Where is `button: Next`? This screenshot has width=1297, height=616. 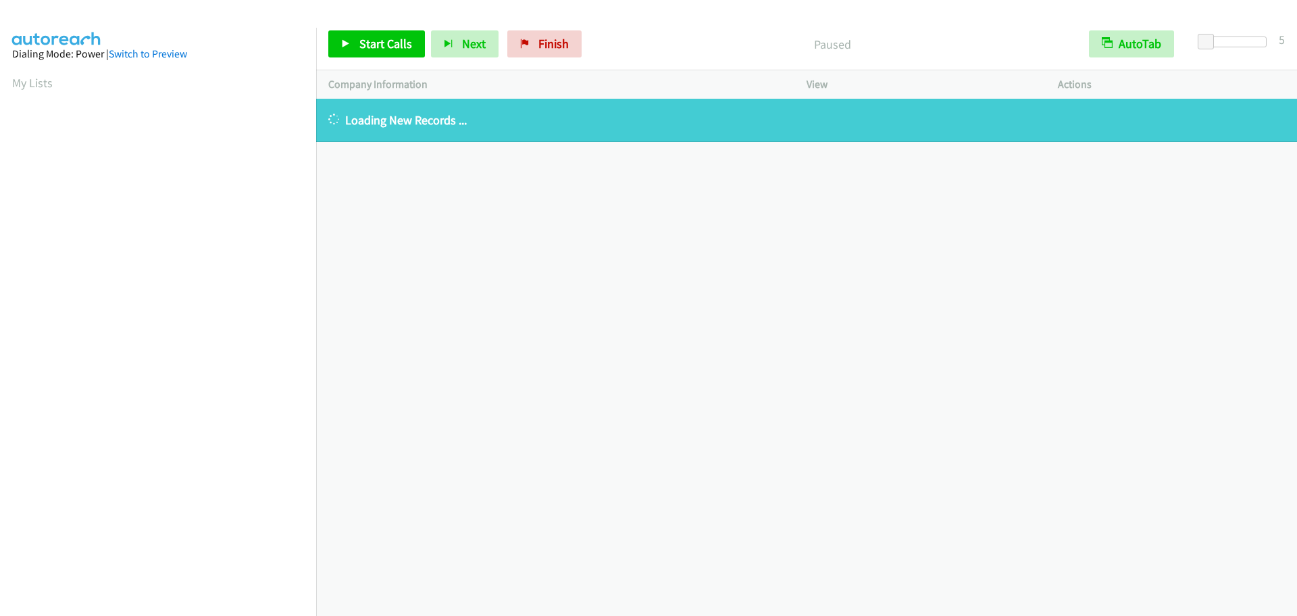
button: Next is located at coordinates (465, 44).